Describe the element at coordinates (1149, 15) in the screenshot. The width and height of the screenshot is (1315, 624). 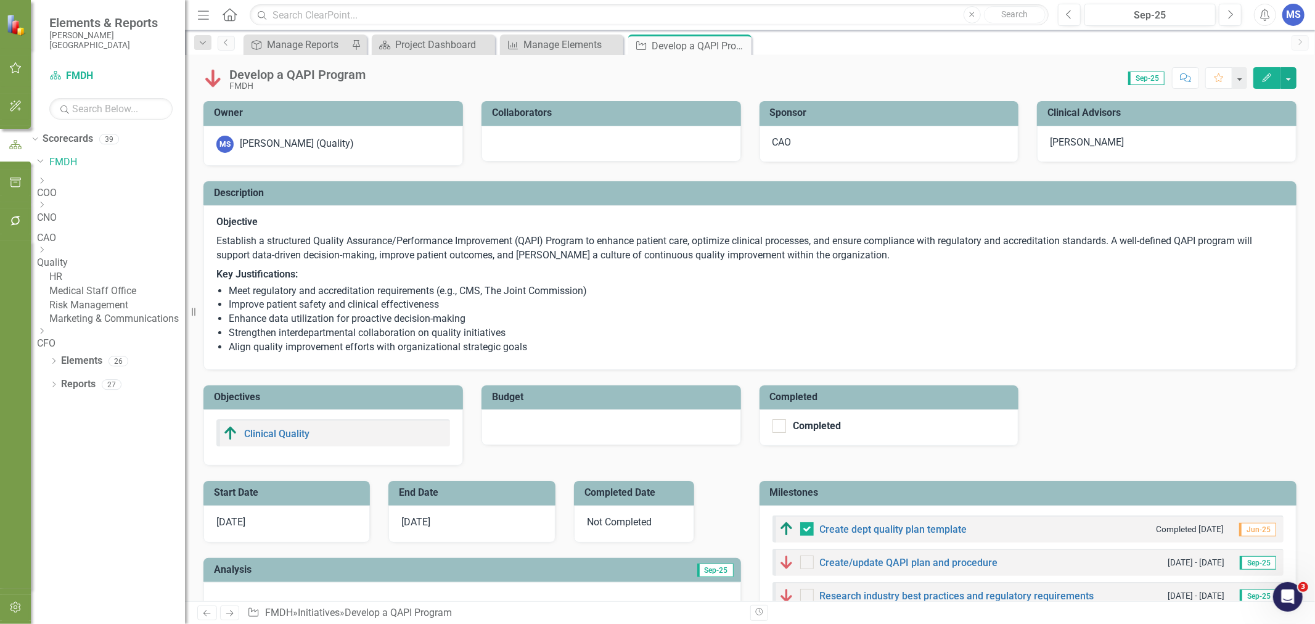
I see `button: Sep-25` at that location.